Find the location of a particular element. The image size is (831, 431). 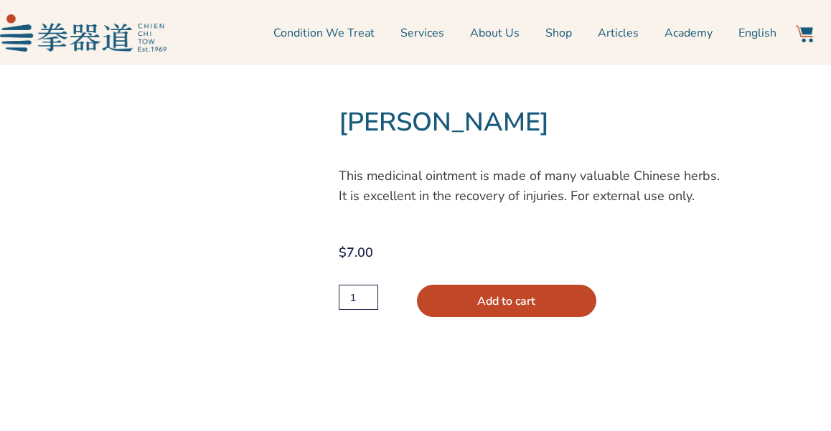

bdi: 7.00 is located at coordinates (356, 253).